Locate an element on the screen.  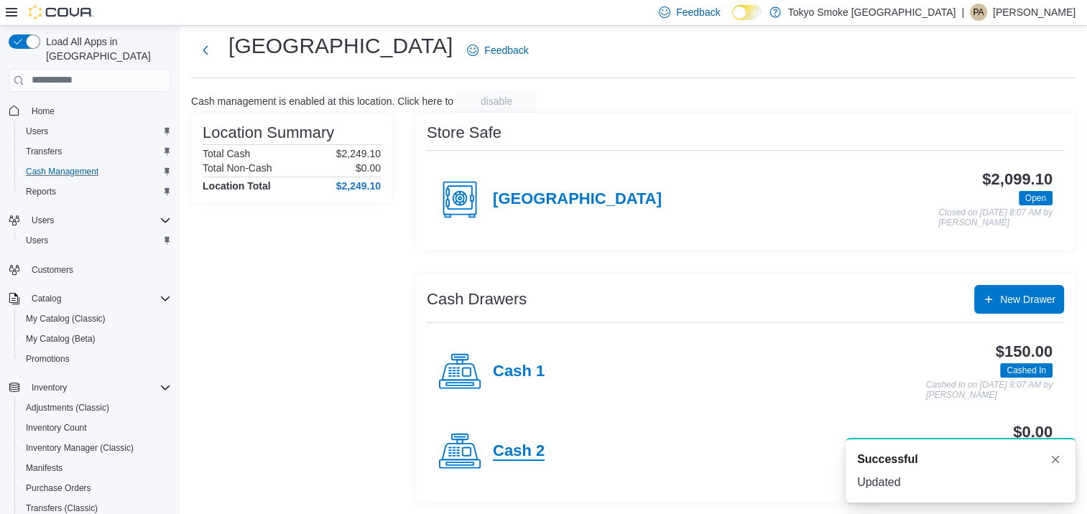
h3: Cash Drawers is located at coordinates (476, 299).